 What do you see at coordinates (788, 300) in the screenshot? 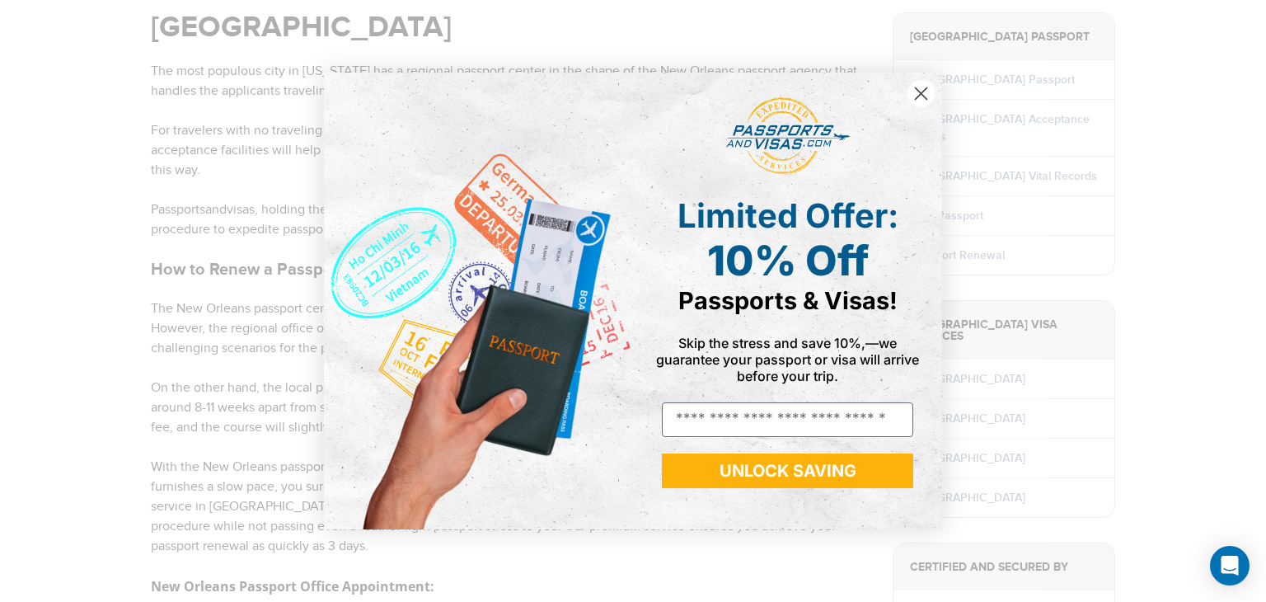
I see `span: Passports & Visas!` at bounding box center [788, 300].